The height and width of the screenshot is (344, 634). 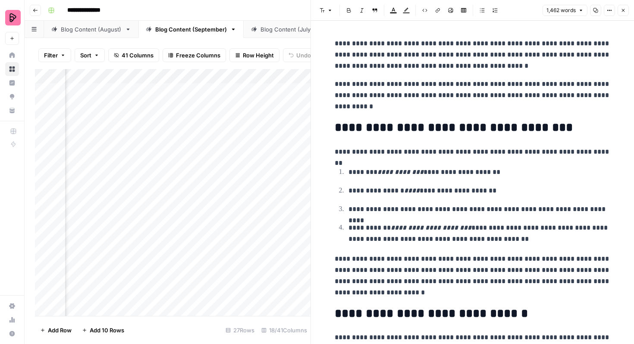 What do you see at coordinates (60, 330) in the screenshot?
I see `span: Add Row` at bounding box center [60, 330].